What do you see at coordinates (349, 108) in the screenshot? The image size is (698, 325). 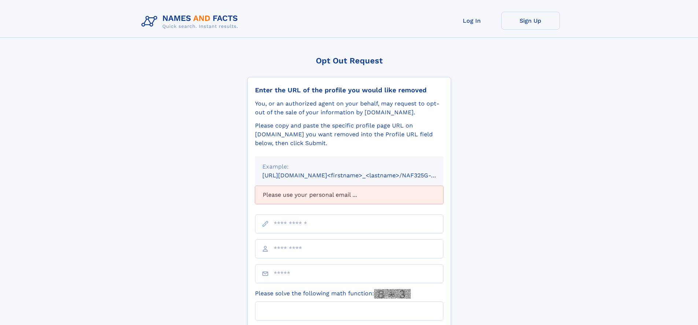 I see `div: You, or an authorized agent on your behalf, may request to opt-out of the sale of your informatio...` at bounding box center [349, 108].